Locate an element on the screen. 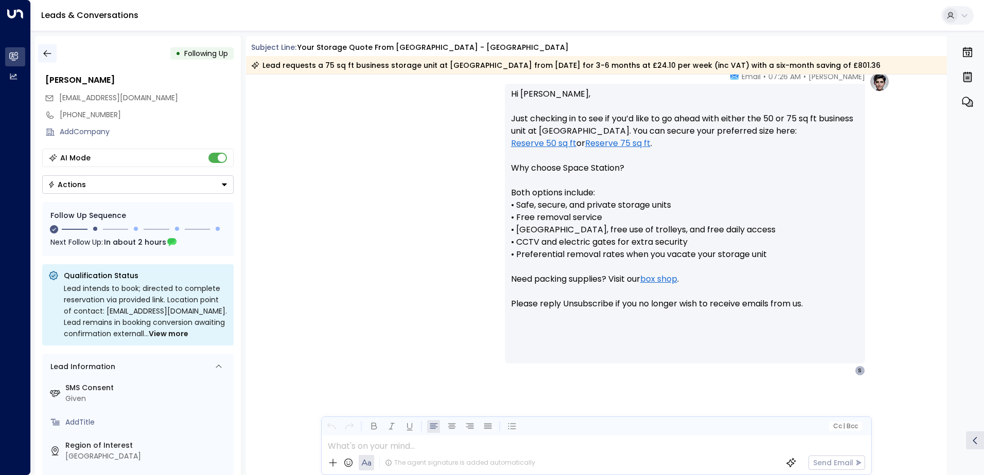 This screenshot has width=984, height=475. img: profile-logo.png is located at coordinates (879, 82).